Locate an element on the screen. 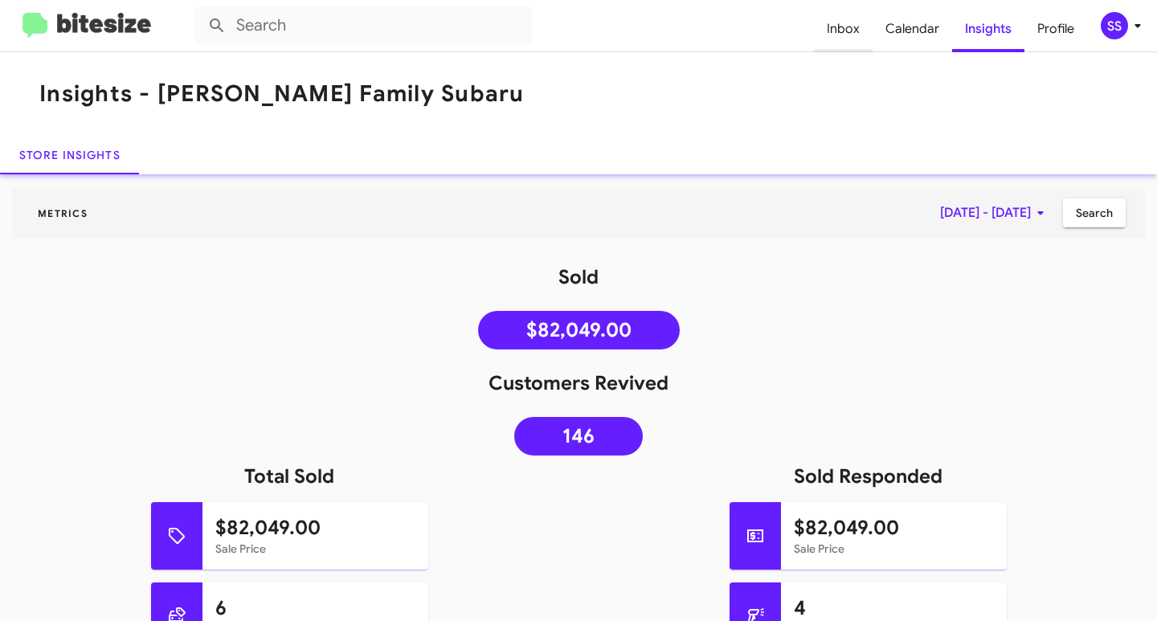 Image resolution: width=1157 pixels, height=621 pixels. a: Insights is located at coordinates (989, 29).